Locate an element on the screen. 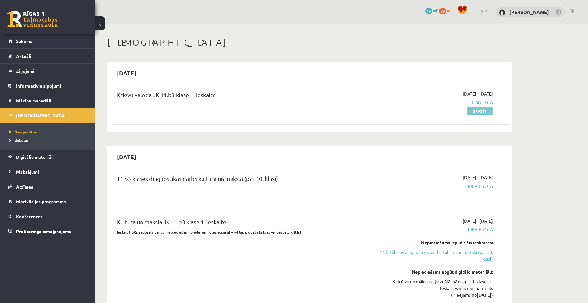 This screenshot has width=588, height=303. span: Neizpildītās is located at coordinates (23, 132).